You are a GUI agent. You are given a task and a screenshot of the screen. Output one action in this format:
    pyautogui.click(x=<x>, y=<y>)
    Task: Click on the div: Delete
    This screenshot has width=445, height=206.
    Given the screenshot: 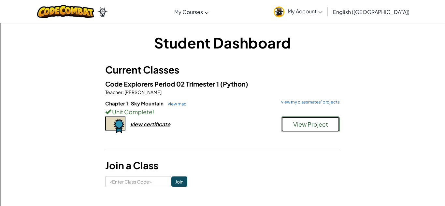 What is the action you would take?
    pyautogui.click(x=222, y=23)
    